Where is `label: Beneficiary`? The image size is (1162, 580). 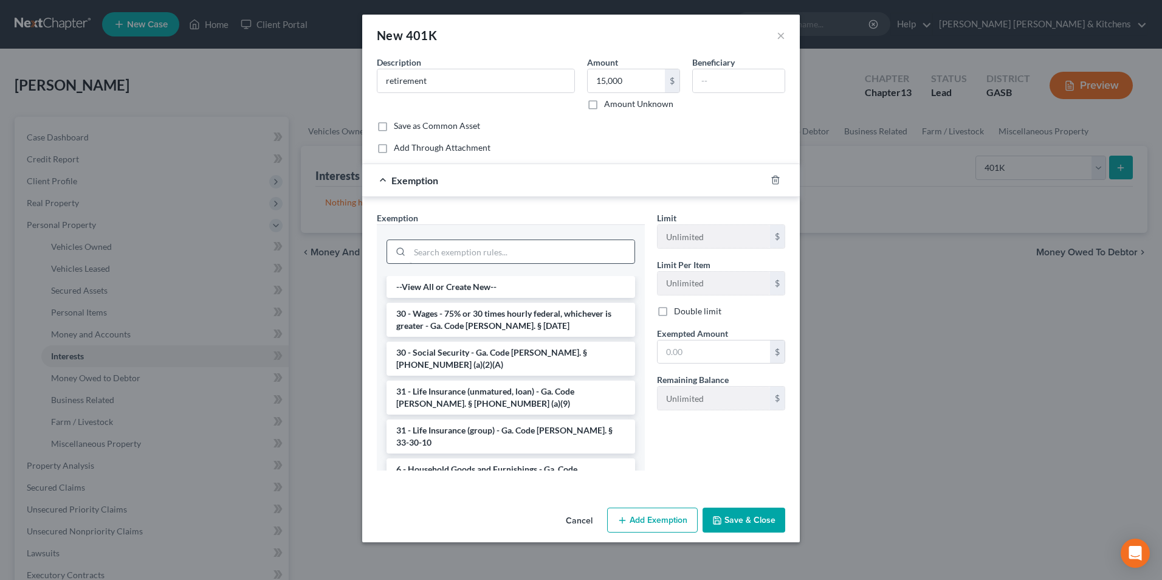
label: Beneficiary is located at coordinates (713, 62).